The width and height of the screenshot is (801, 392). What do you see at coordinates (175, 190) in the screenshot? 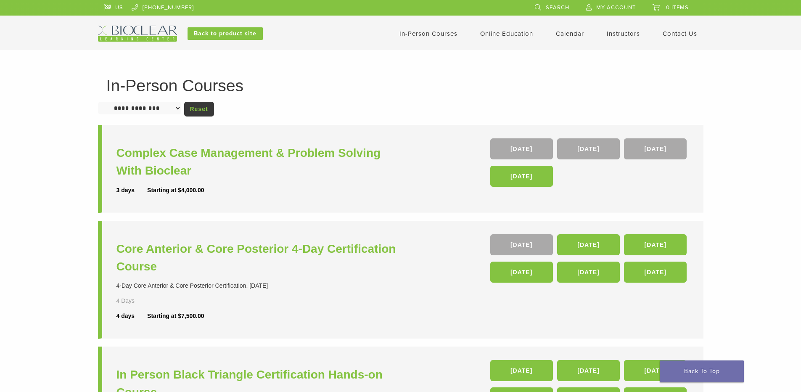
I see `div: Starting at $4,000.00` at bounding box center [175, 190].